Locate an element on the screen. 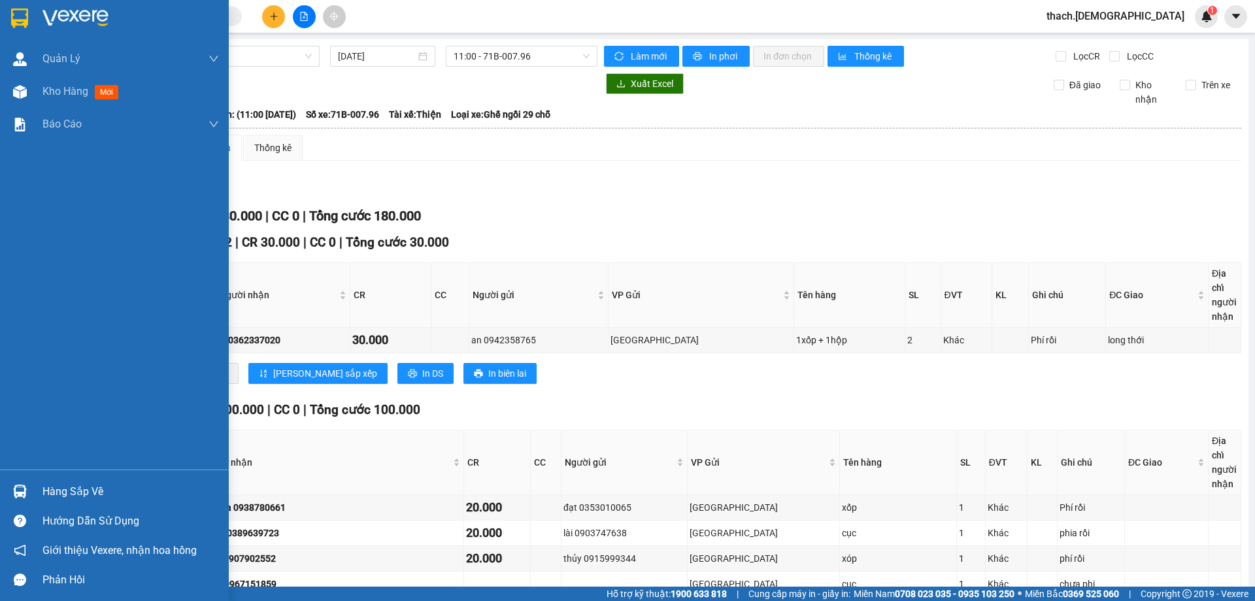 The height and width of the screenshot is (601, 1255). span: copyright is located at coordinates (1187, 594).